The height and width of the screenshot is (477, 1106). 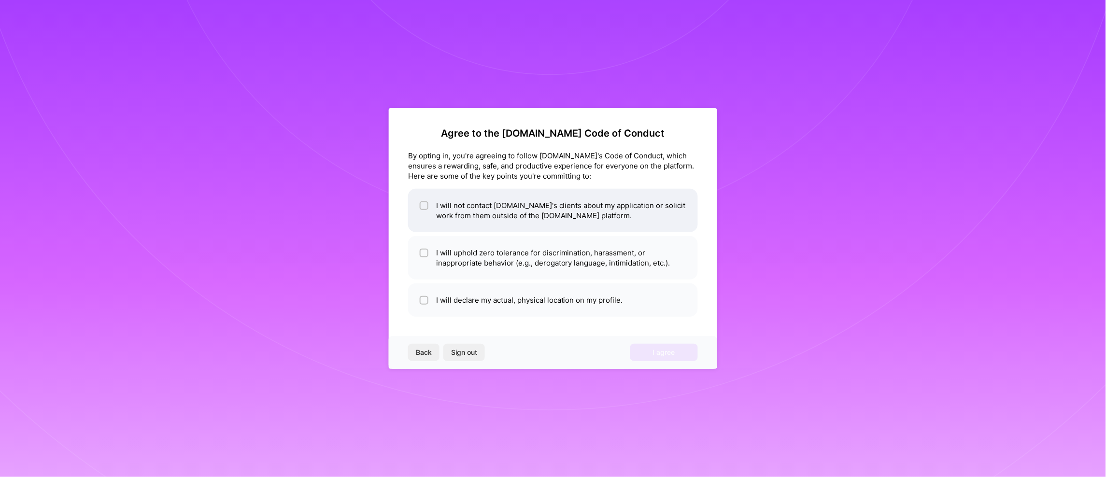 I want to click on li: I will declare my actual, physical location on my profile., so click(x=553, y=300).